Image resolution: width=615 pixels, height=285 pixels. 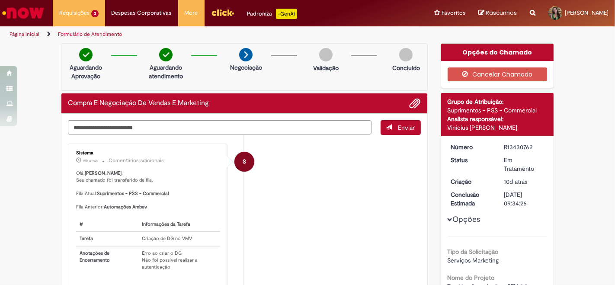 What do you see at coordinates (138, 103) in the screenshot?
I see `h2: Compra E Negociação De Vendas E Marketing Histórico de tíquete` at bounding box center [138, 103].